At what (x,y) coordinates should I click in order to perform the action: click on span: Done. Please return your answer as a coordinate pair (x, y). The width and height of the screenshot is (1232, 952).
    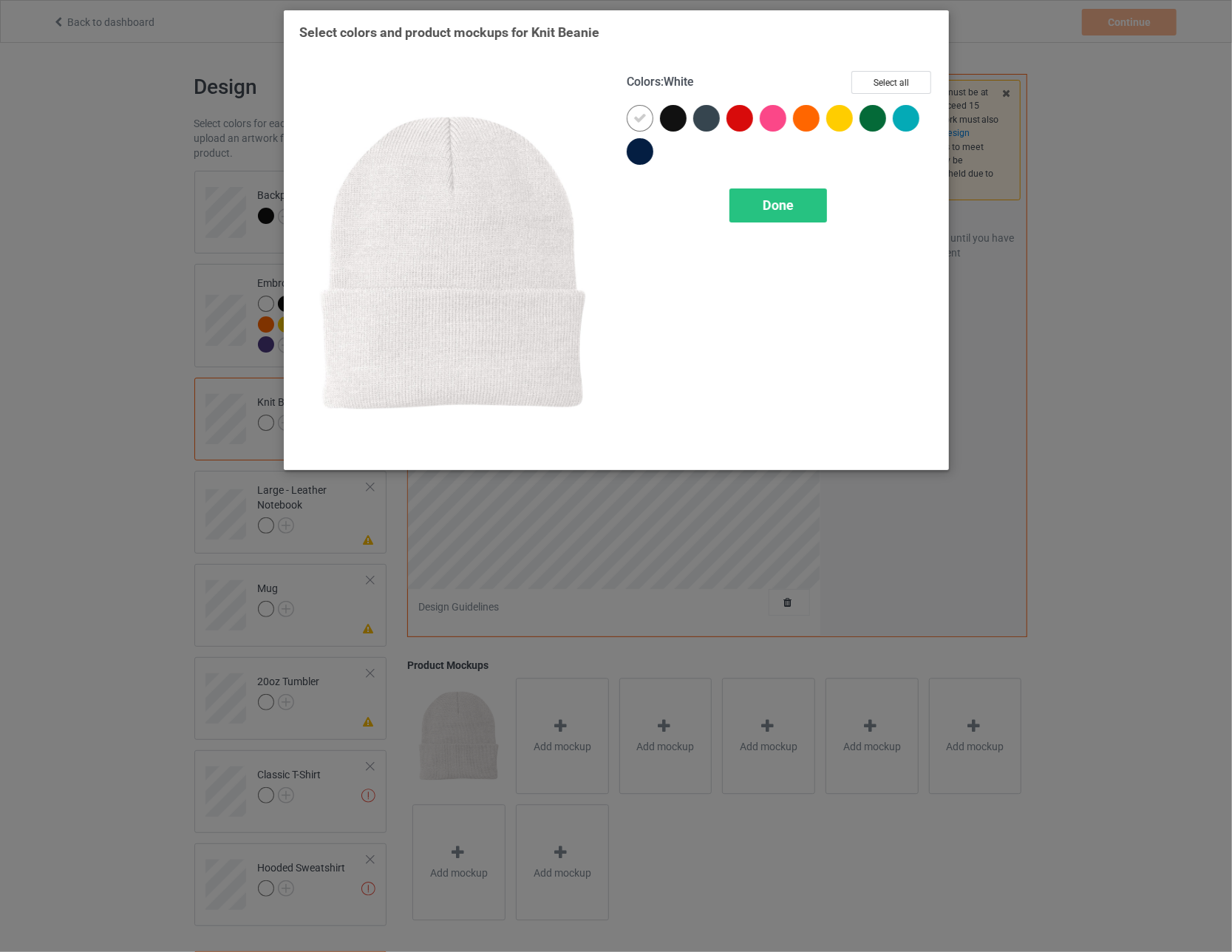
    Looking at the image, I should click on (778, 205).